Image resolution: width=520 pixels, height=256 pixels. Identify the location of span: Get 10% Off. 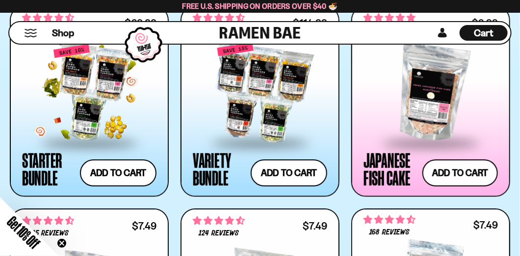
(24, 233).